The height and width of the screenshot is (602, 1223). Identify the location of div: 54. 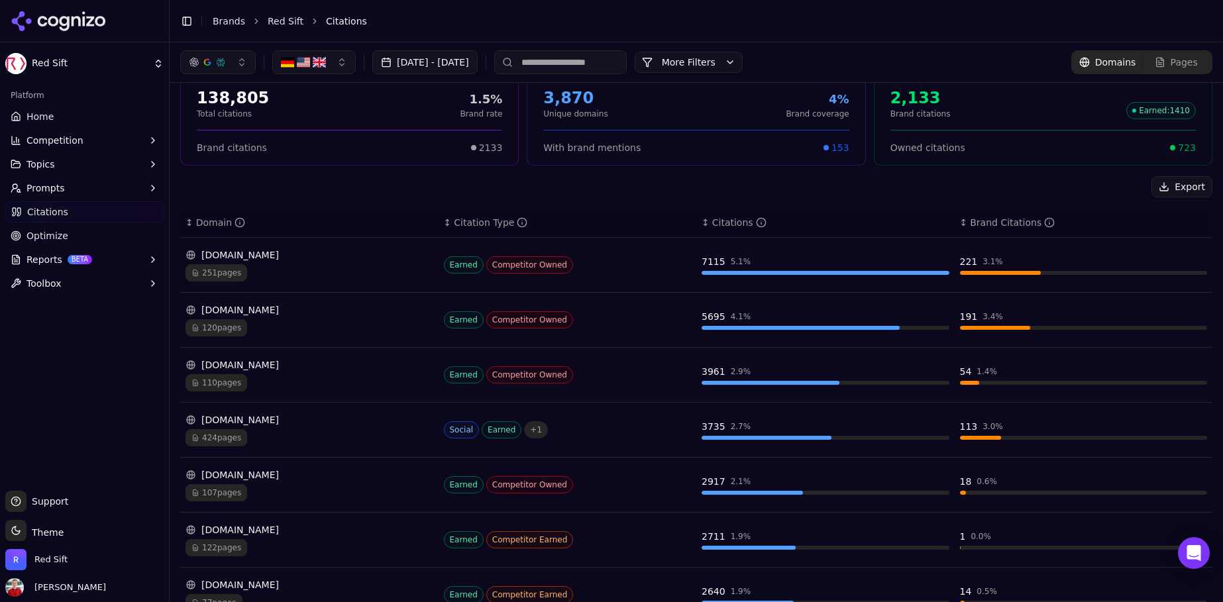
(966, 372).